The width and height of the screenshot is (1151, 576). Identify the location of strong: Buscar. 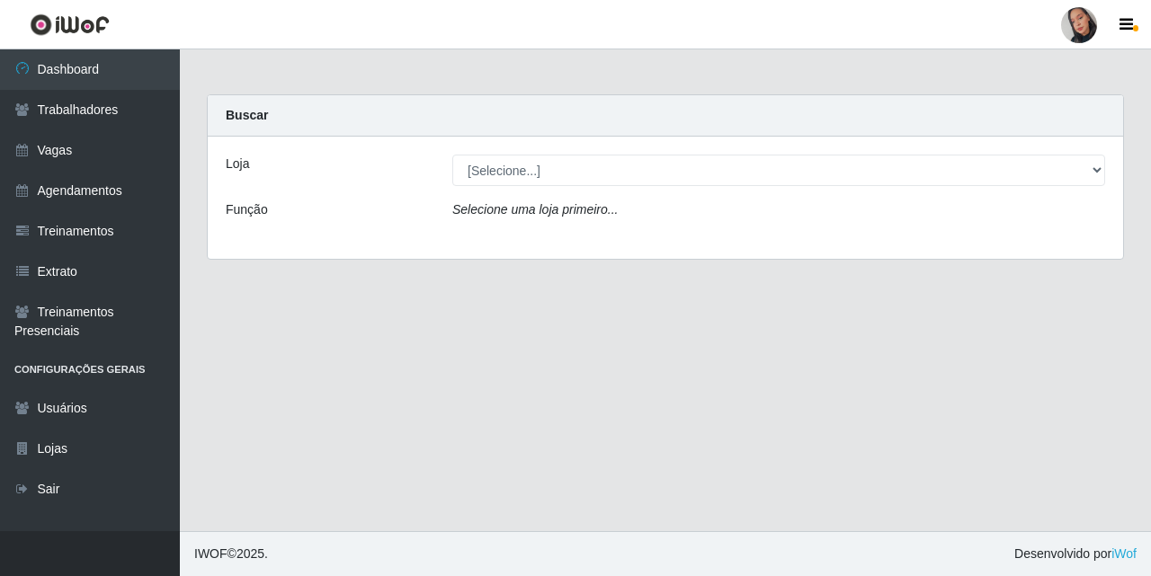
(246, 115).